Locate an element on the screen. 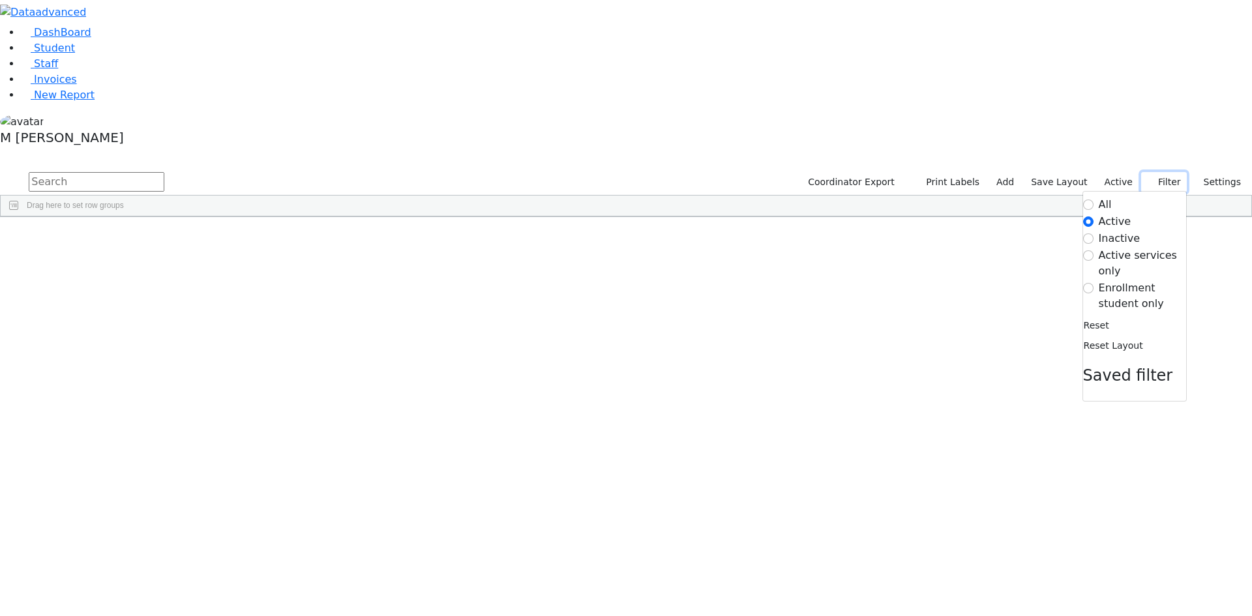 Image resolution: width=1252 pixels, height=616 pixels. input: Active is located at coordinates (1089, 222).